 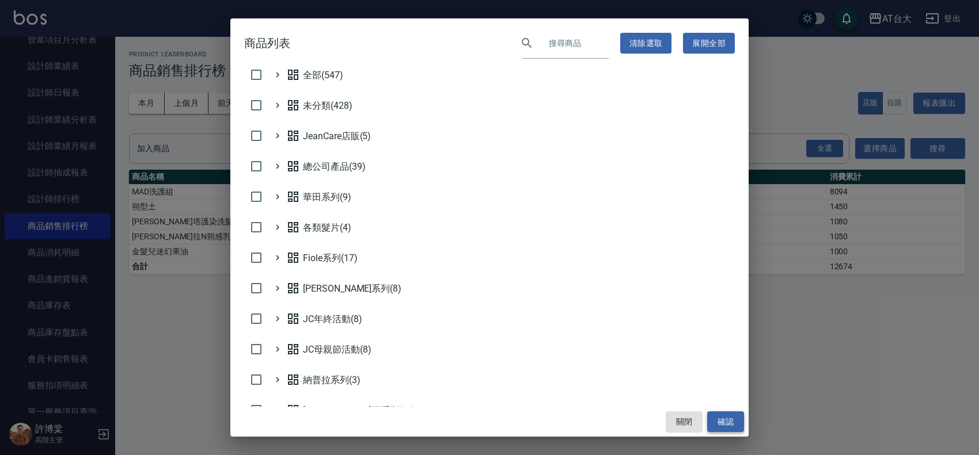 What do you see at coordinates (319, 105) in the screenshot?
I see `span: 未分類(428)` at bounding box center [319, 105].